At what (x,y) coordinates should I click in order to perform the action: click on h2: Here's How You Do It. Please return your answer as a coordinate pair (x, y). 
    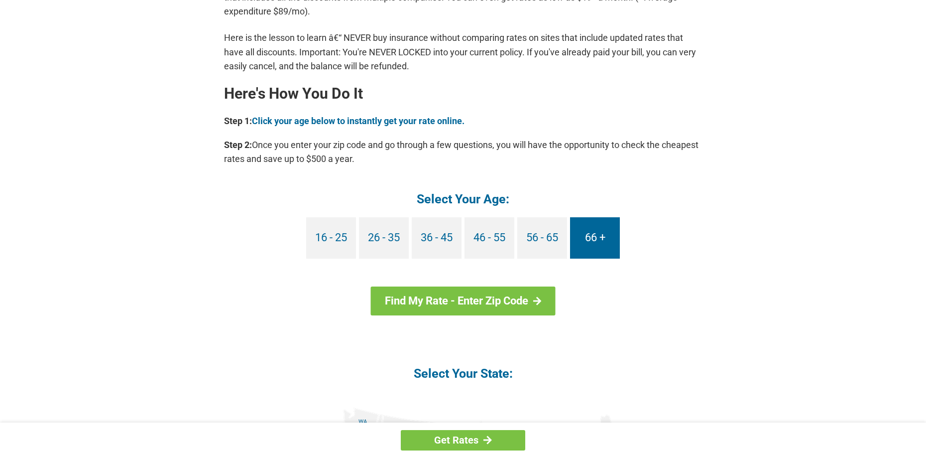
    Looking at the image, I should click on (463, 94).